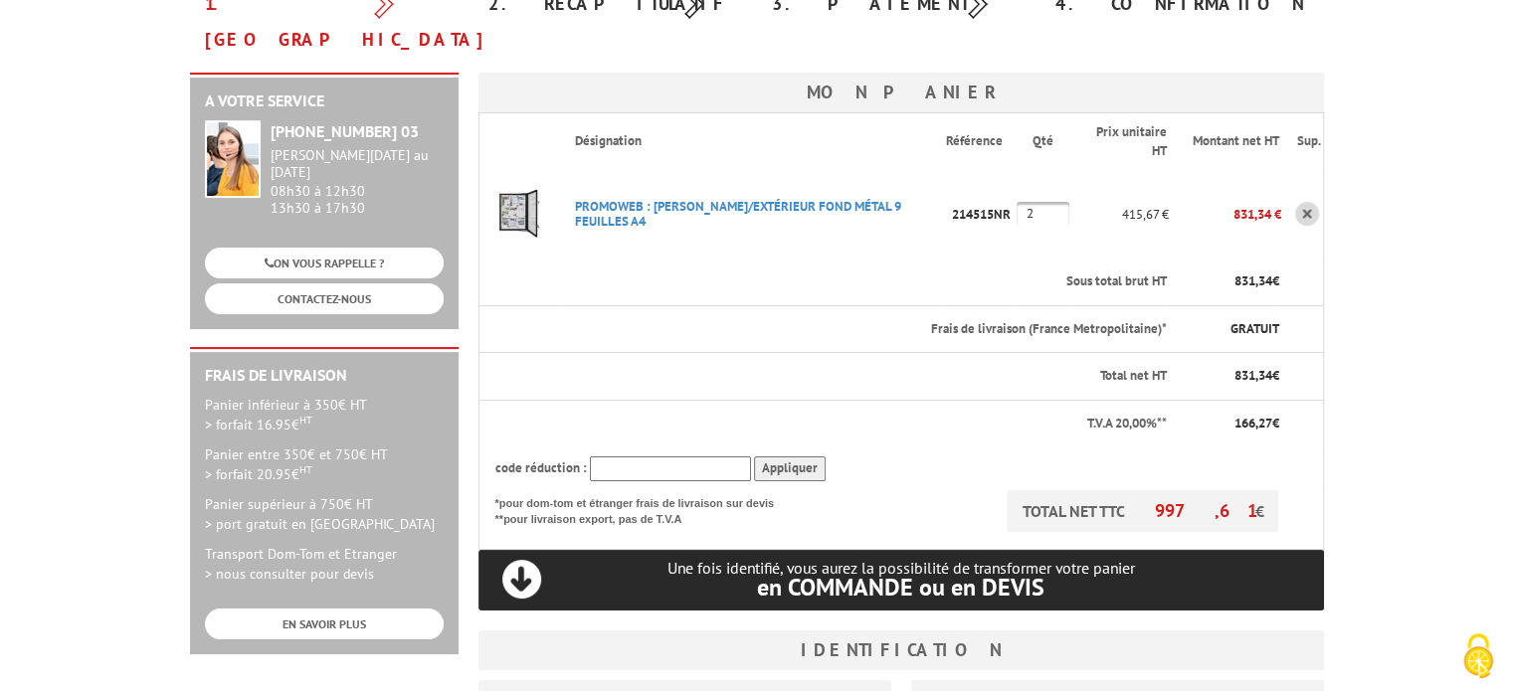 The image size is (1513, 691). What do you see at coordinates (519, 214) in the screenshot?
I see `img: PROMOWEB : VITRINE INTéRIEUR/EXTéRIEUR FOND MéTAL 9 FEUILLES A4` at bounding box center [519, 214].